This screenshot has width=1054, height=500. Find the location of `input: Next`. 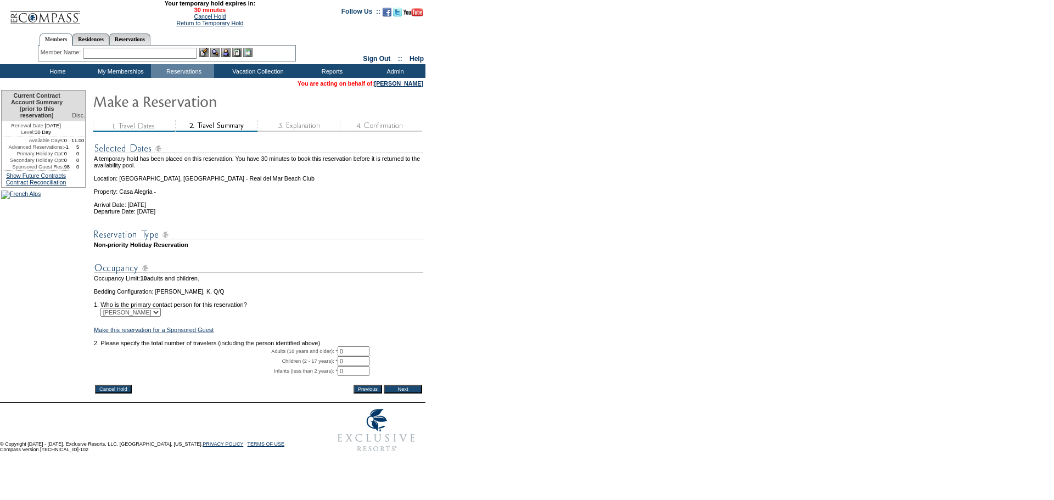

input: Next is located at coordinates (403, 389).